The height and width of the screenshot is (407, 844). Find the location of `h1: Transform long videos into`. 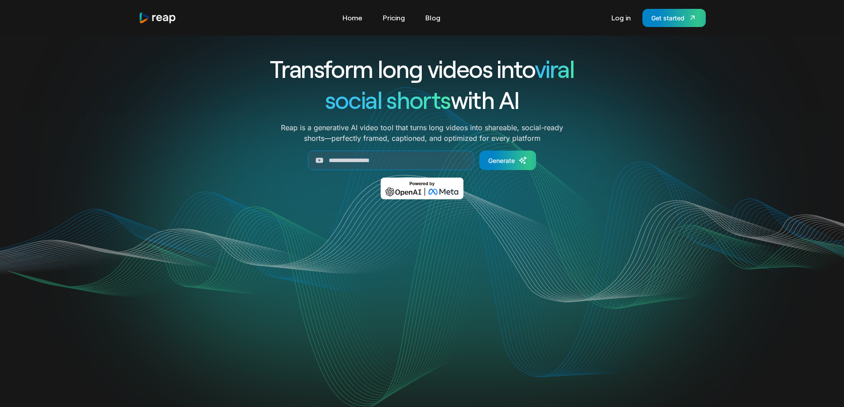

h1: Transform long videos into is located at coordinates (422, 69).